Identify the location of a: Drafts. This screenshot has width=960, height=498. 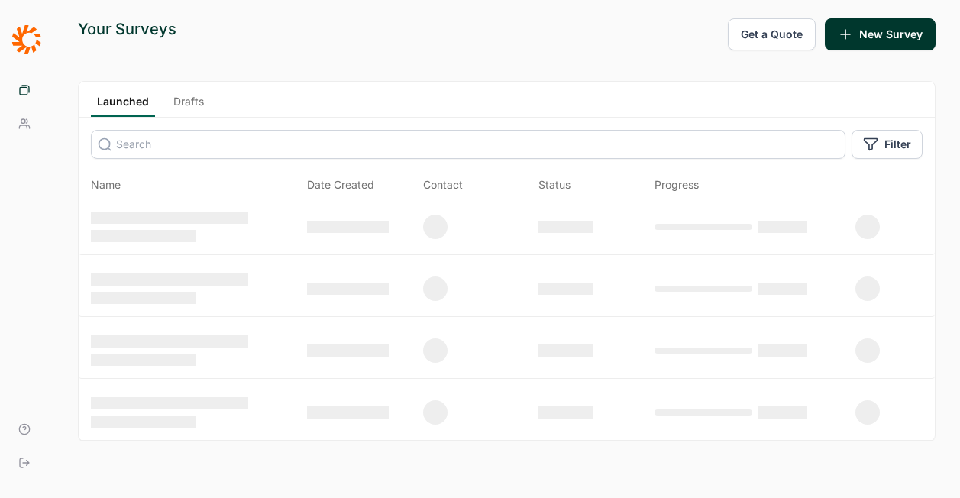
(189, 105).